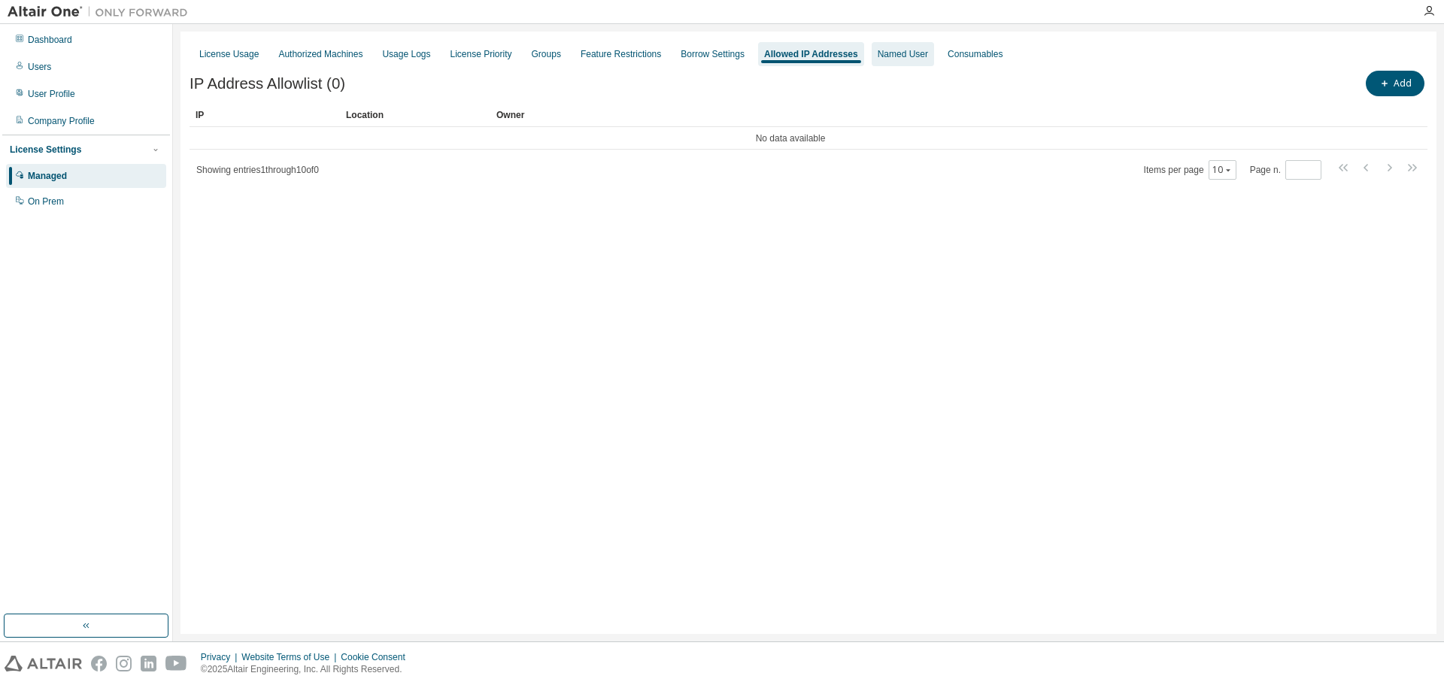  What do you see at coordinates (51, 94) in the screenshot?
I see `div: User Profile` at bounding box center [51, 94].